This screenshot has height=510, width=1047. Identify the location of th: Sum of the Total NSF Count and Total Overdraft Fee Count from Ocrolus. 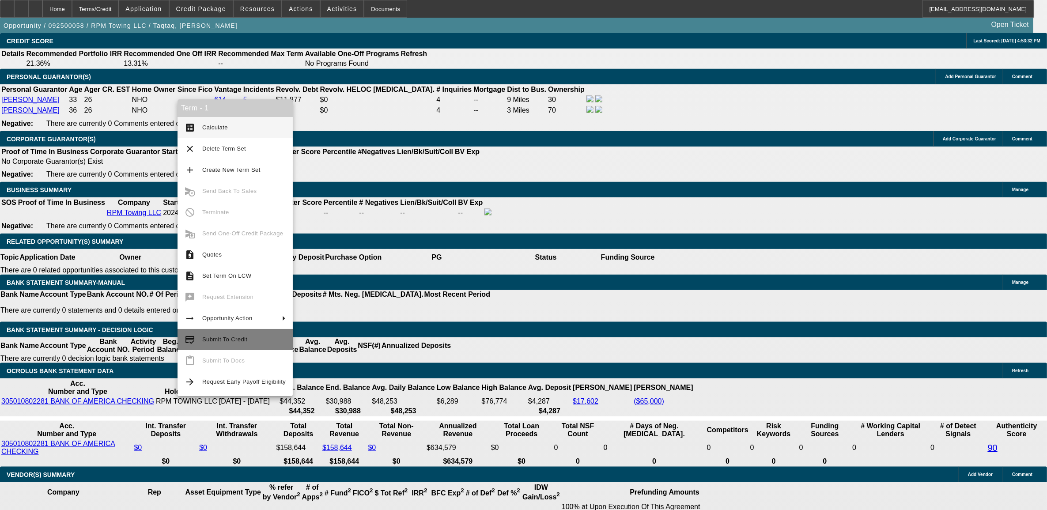
(578, 430).